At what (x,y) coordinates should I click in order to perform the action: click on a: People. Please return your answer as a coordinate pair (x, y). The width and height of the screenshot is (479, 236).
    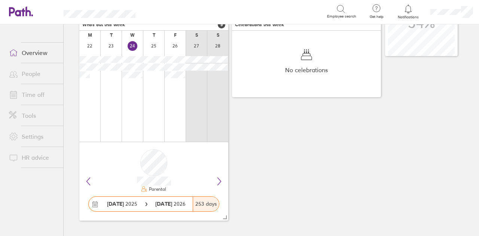
    Looking at the image, I should click on (33, 74).